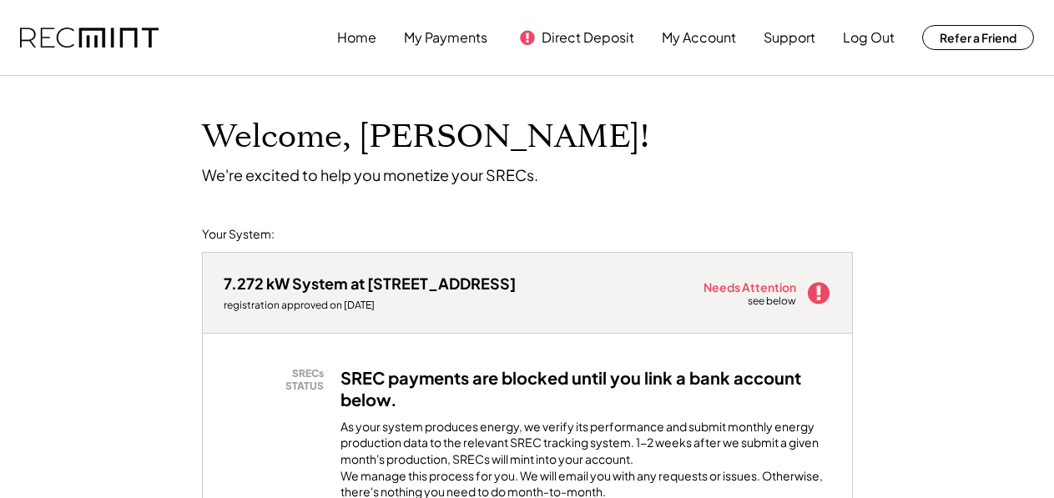 The image size is (1054, 498). I want to click on div: SRECs STATUS, so click(278, 380).